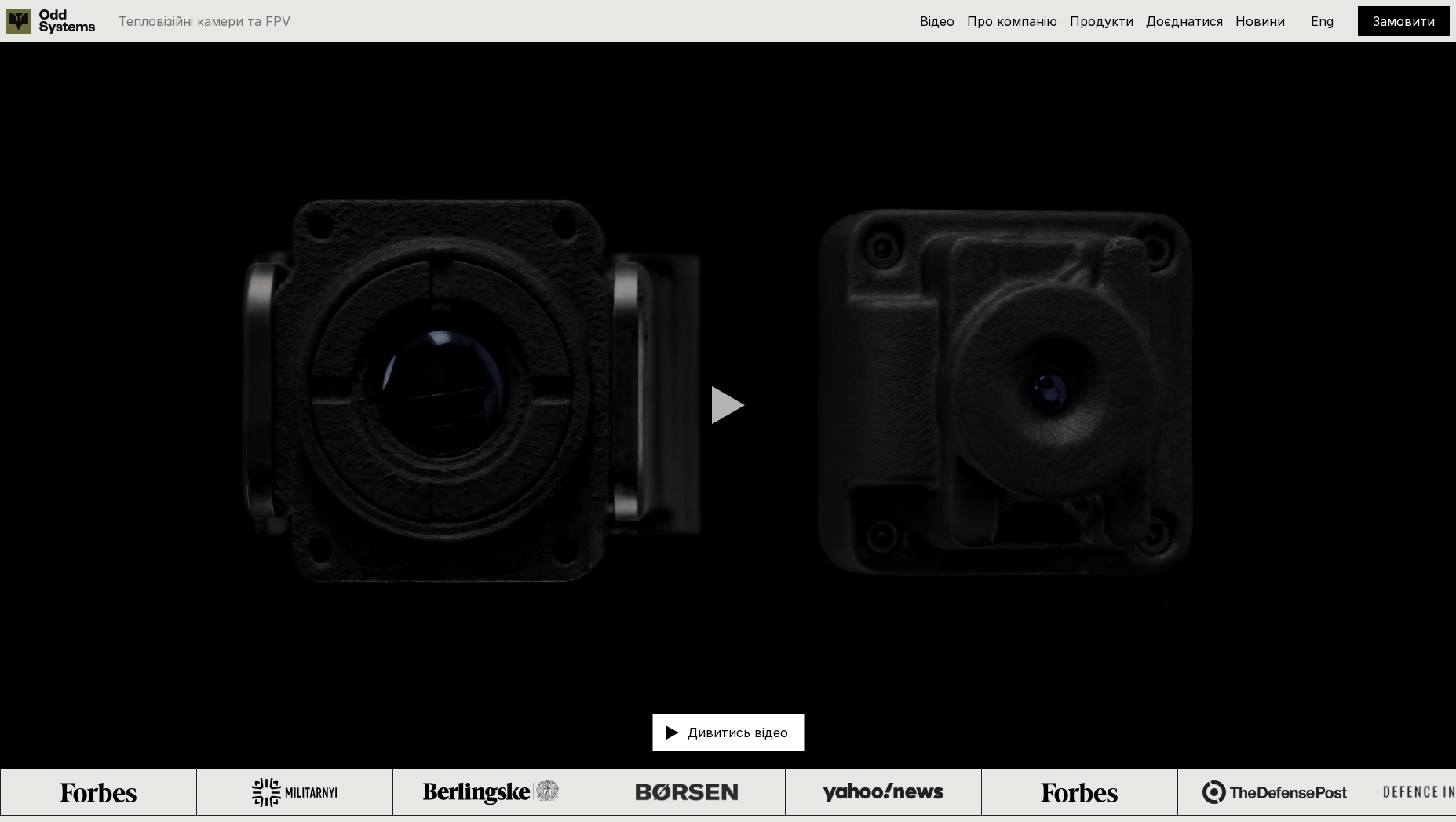 Image resolution: width=1456 pixels, height=822 pixels. Describe the element at coordinates (937, 21) in the screenshot. I see `a: Відео` at that location.